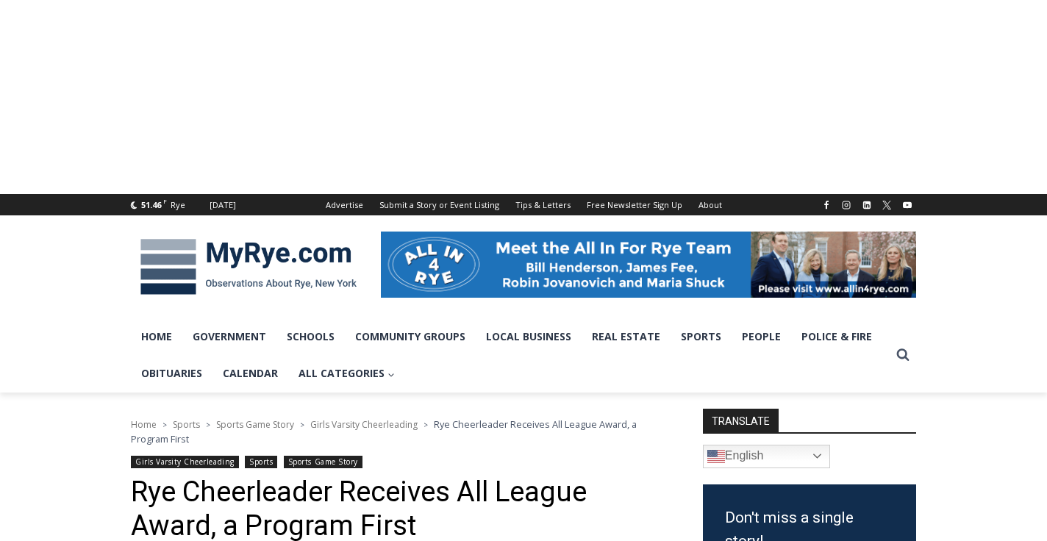  I want to click on a: Local Business, so click(529, 337).